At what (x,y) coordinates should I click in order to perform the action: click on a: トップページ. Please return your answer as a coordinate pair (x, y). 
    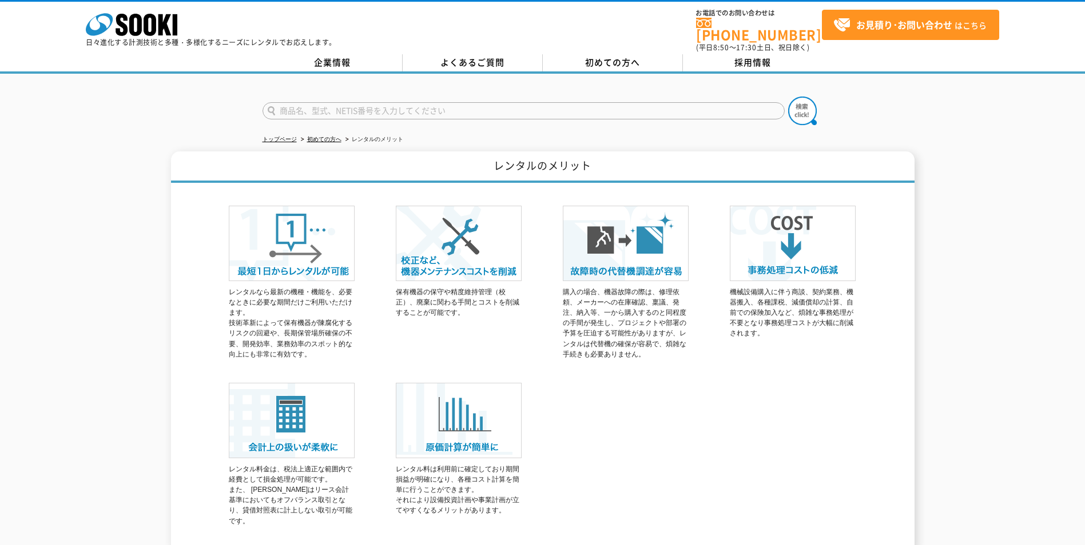
    Looking at the image, I should click on (280, 139).